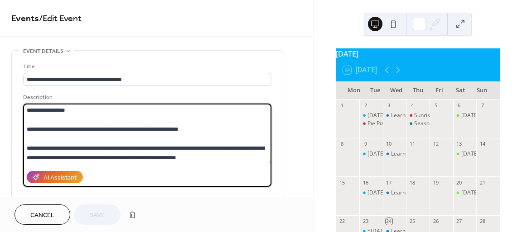  I want to click on div: Thu, so click(418, 91).